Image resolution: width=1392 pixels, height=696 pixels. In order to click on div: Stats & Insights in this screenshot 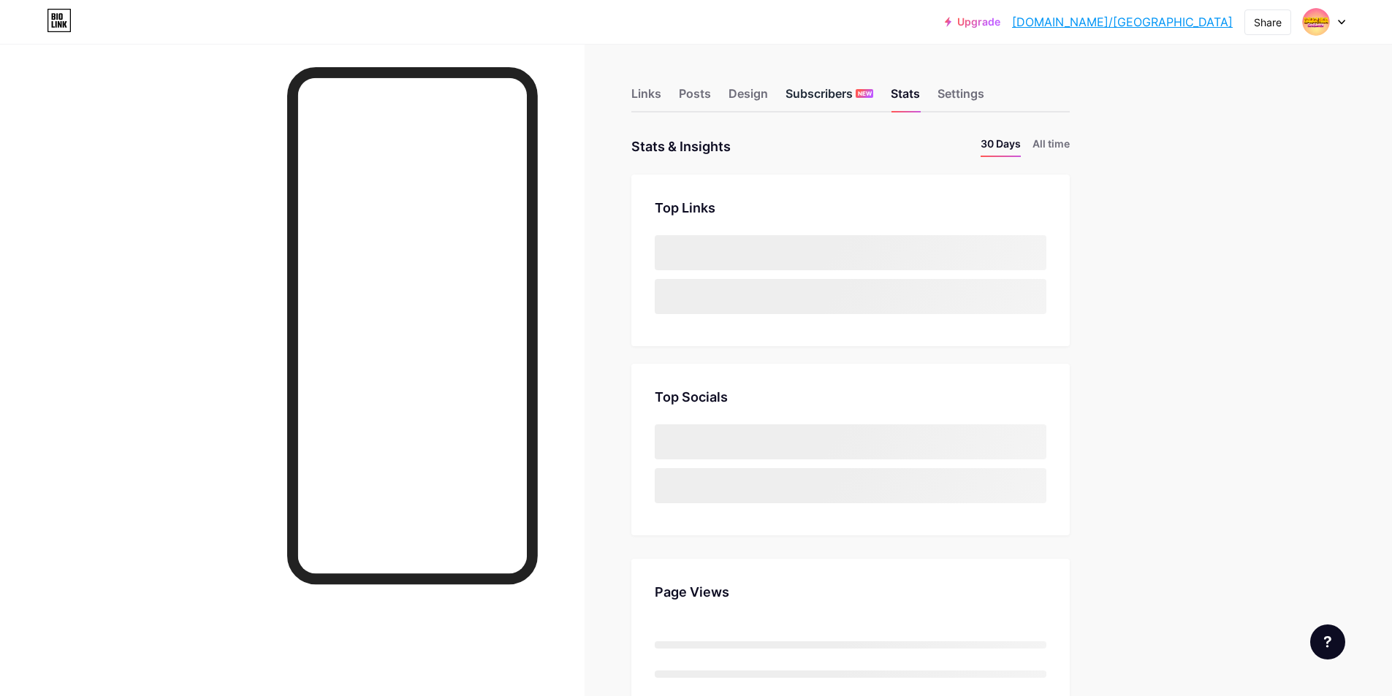, I will do `click(681, 146)`.